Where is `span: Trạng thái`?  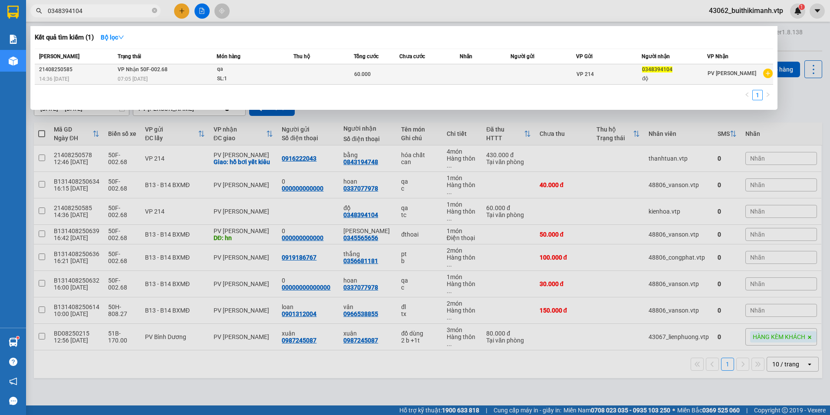
span: Trạng thái is located at coordinates (129, 56).